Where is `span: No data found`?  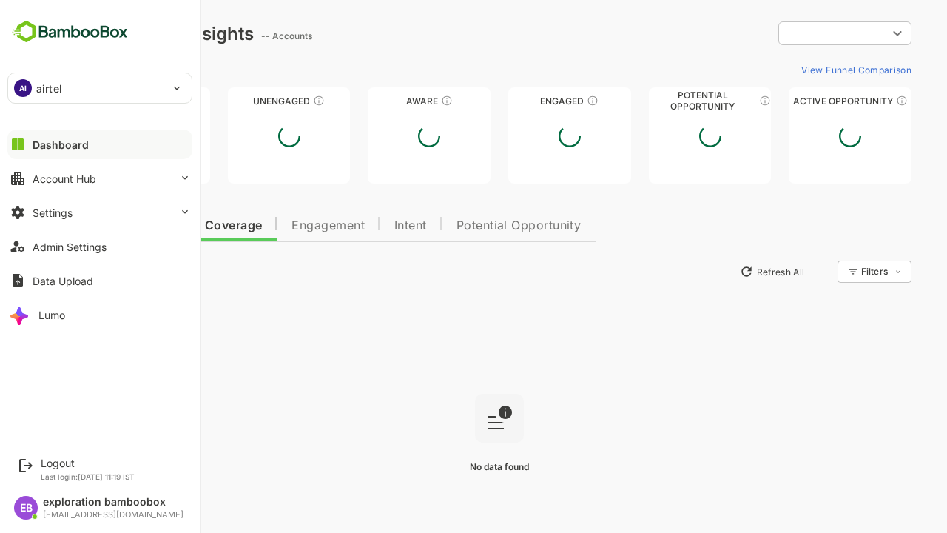 span: No data found is located at coordinates (448, 466).